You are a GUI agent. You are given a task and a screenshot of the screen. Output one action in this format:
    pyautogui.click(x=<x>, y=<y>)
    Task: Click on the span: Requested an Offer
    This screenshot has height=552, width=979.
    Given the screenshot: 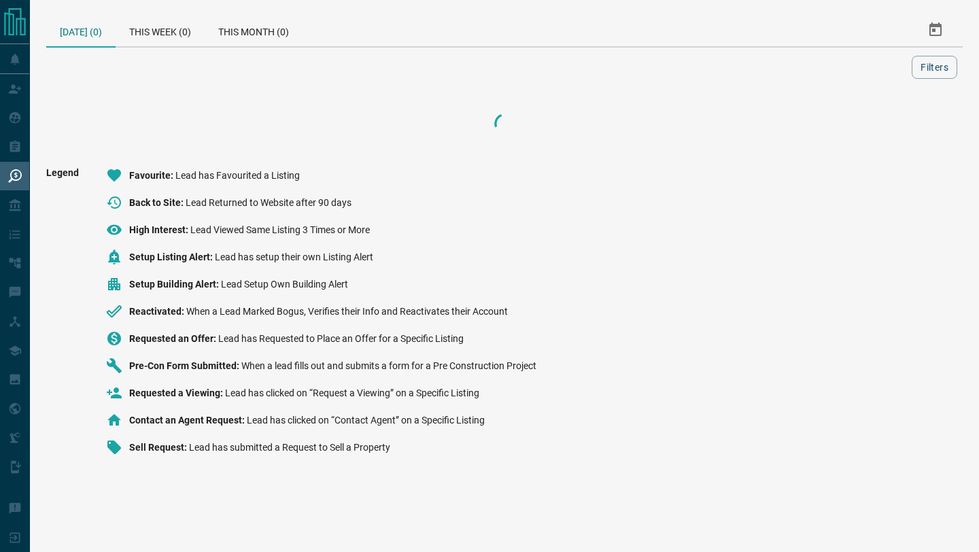 What is the action you would take?
    pyautogui.click(x=173, y=338)
    